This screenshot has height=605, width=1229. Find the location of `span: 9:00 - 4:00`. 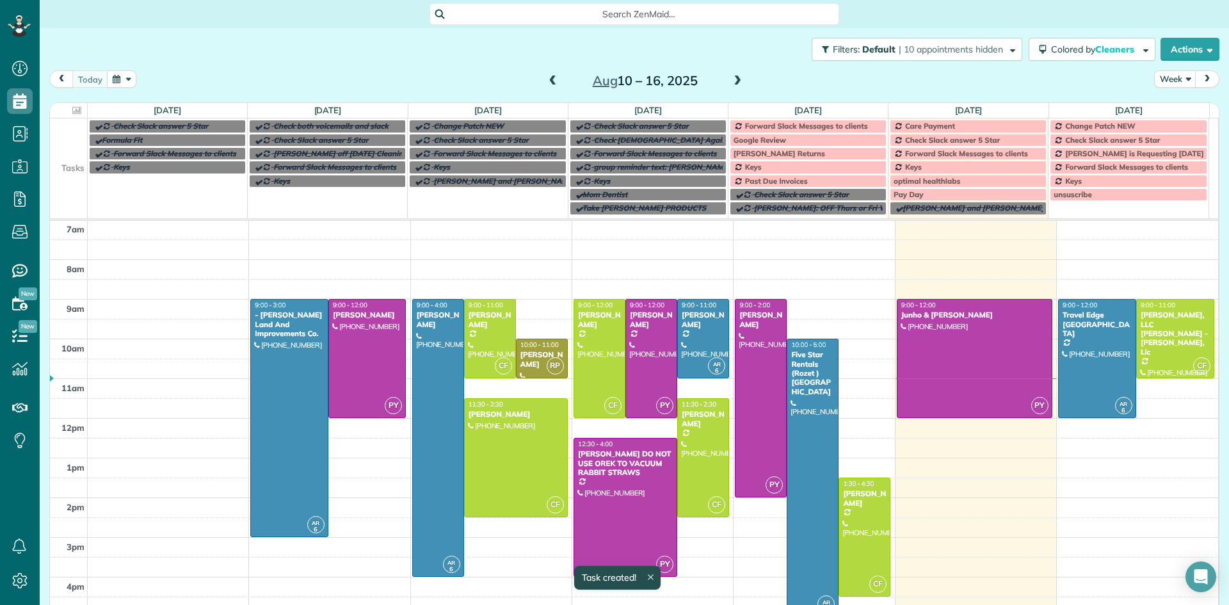

span: 9:00 - 4:00 is located at coordinates (432, 305).